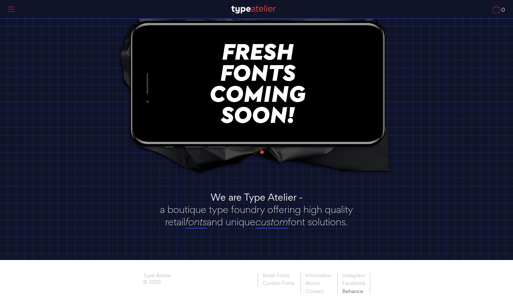 This screenshot has width=513, height=307. I want to click on strong: We are Type Atelier -, so click(256, 197).